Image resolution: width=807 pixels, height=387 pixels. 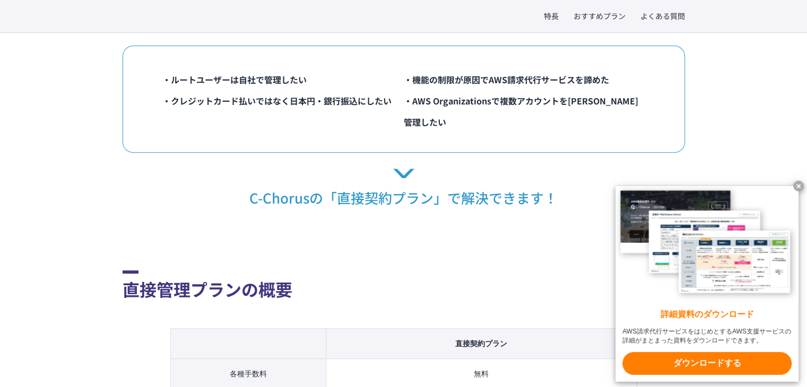 I want to click on a: 詳細資料のダウンロード AWS請求代行サービスをはじめとするAWS支援サービスの詳細がまとまった資料をダウンロードできます。 ダウンロードする, so click(x=706, y=284).